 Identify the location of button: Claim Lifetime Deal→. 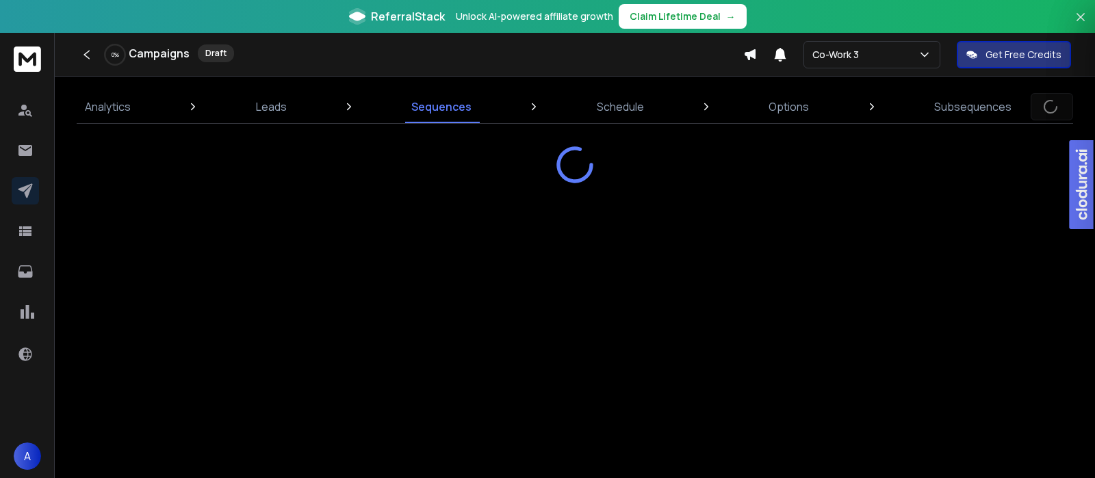
(682, 16).